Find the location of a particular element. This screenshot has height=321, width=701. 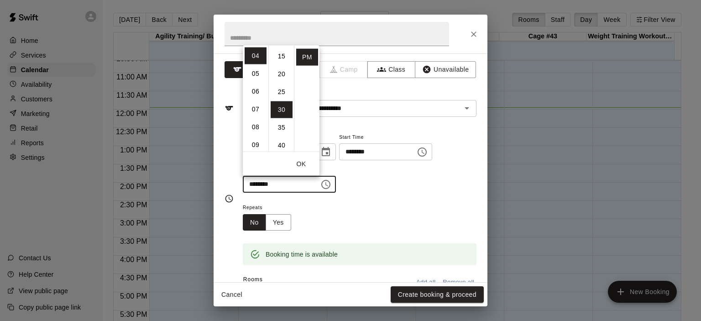

li: 25 minutes is located at coordinates (282, 91).